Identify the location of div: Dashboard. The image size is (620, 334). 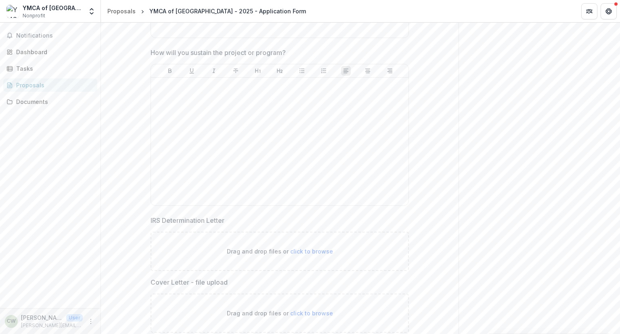
(53, 52).